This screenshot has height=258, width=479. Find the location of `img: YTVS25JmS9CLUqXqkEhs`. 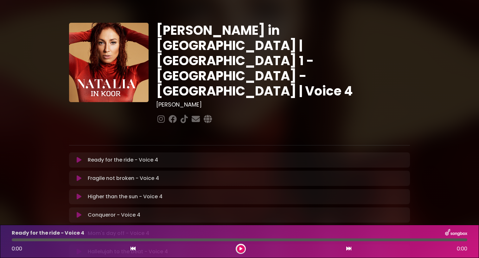

img: YTVS25JmS9CLUqXqkEhs is located at coordinates (109, 62).